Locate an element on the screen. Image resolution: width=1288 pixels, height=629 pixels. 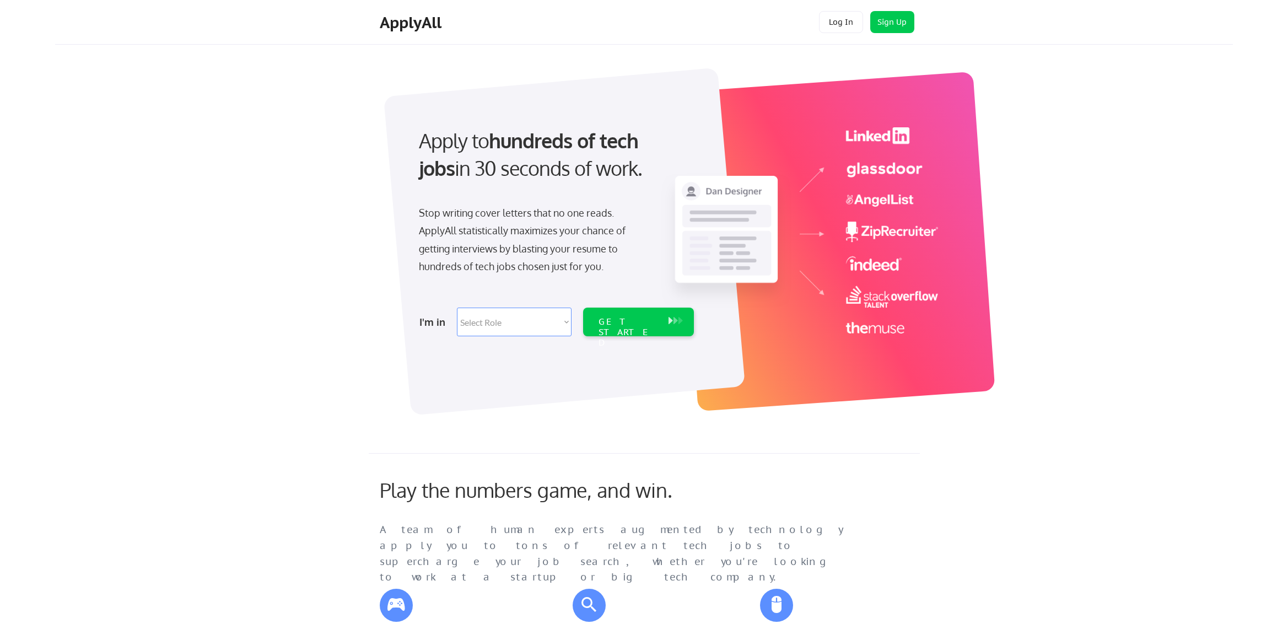
div: Stop writing cover letters that no one reads. ApplyAll statistically maximizes your chance of get... is located at coordinates (532, 240).